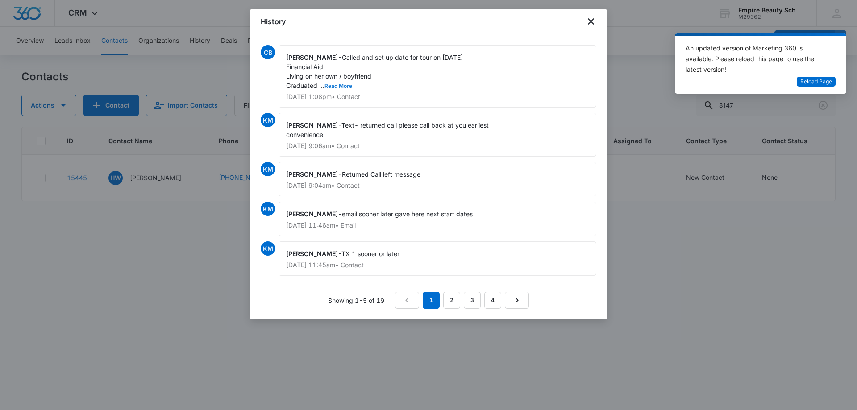 The image size is (857, 410). Describe the element at coordinates (356, 300) in the screenshot. I see `p: Showing 1-5 of 19` at that location.